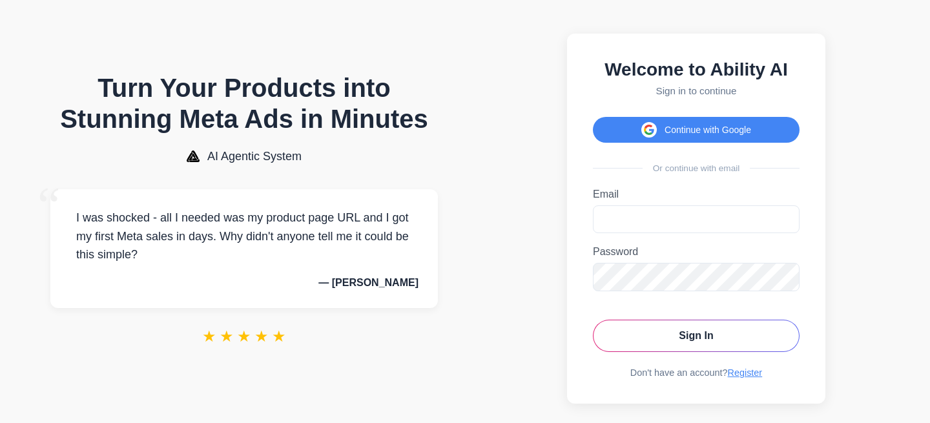  I want to click on span: AI Agentic System, so click(254, 156).